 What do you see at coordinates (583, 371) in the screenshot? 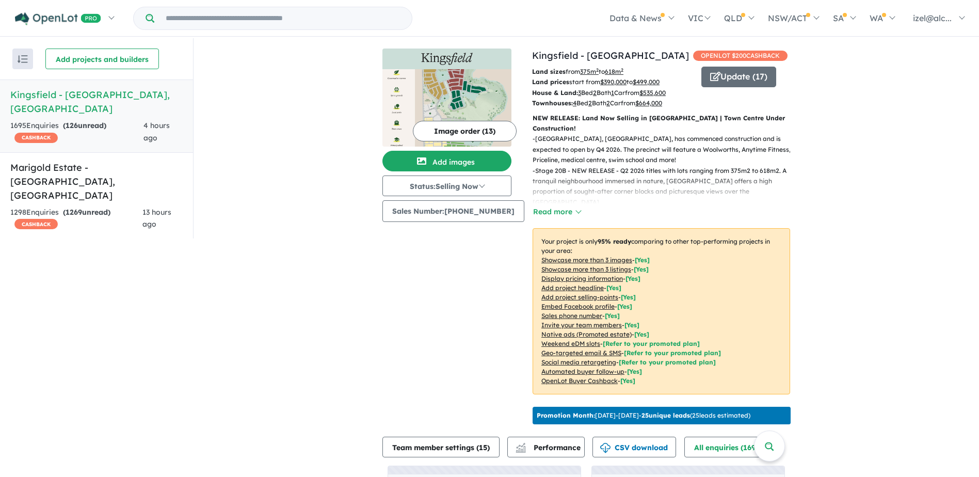
I see `u: Automated buyer follow-up` at bounding box center [583, 371].